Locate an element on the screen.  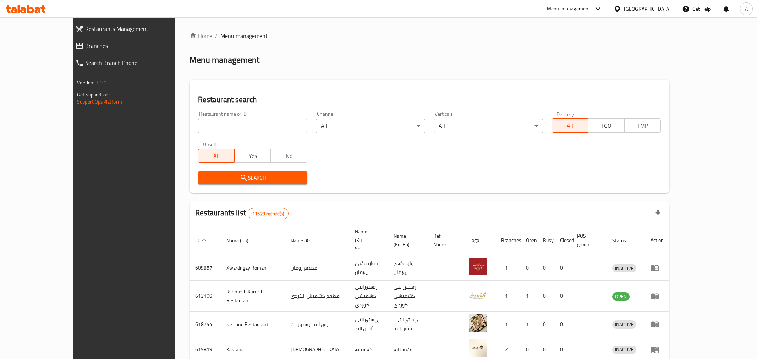
label: Upsell is located at coordinates (209, 144).